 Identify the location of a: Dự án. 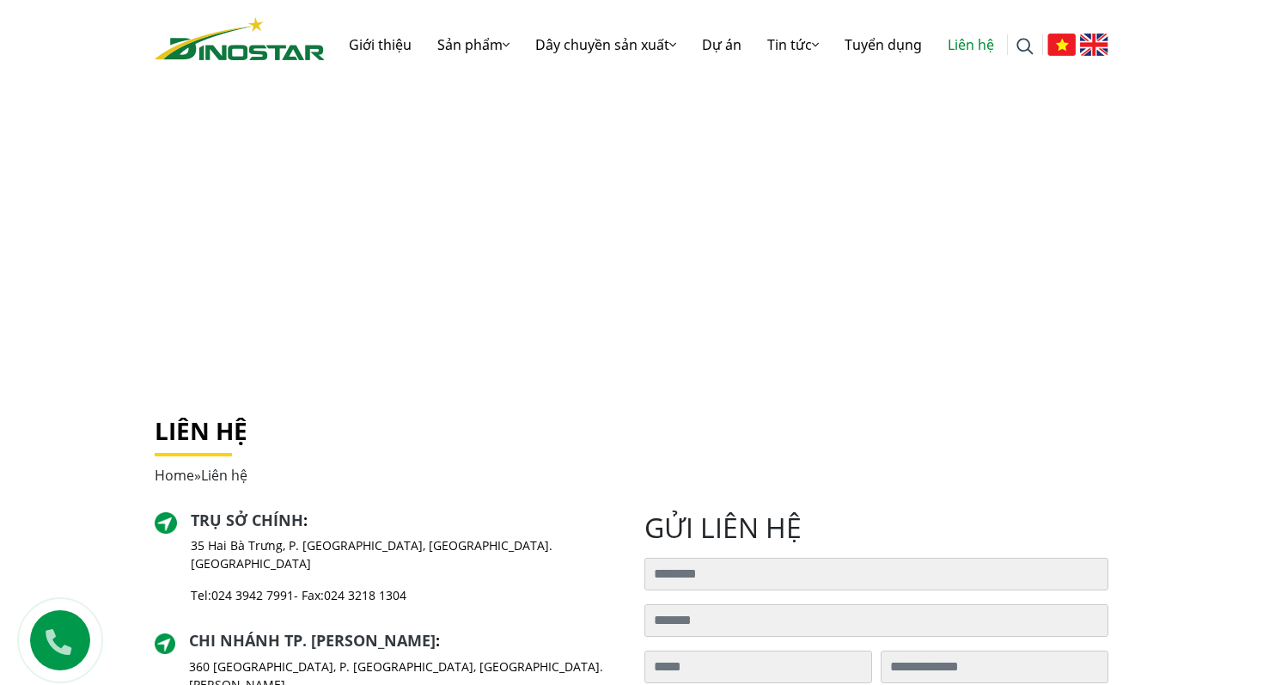
(722, 45).